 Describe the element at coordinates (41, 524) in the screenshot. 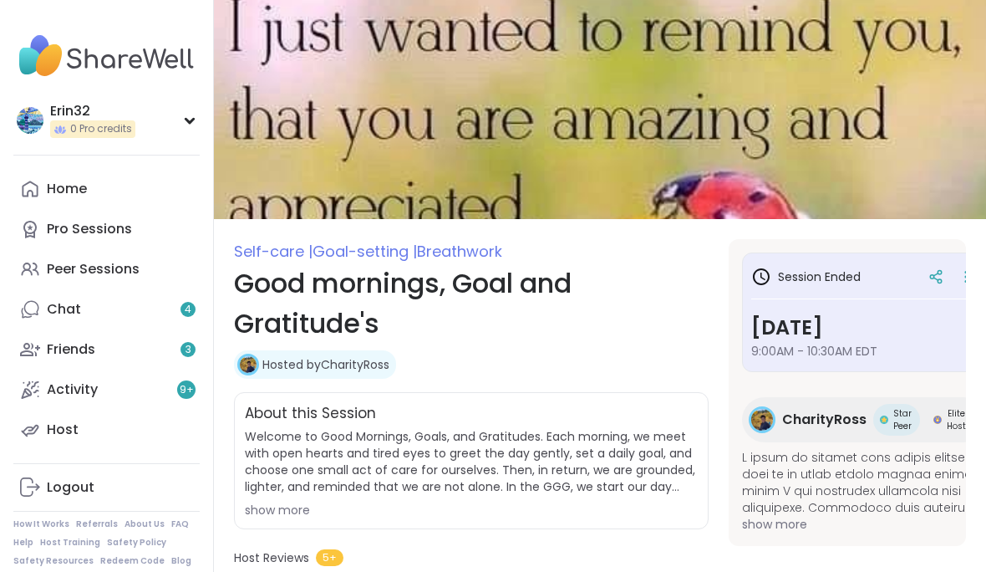

I see `a: How It Works` at that location.